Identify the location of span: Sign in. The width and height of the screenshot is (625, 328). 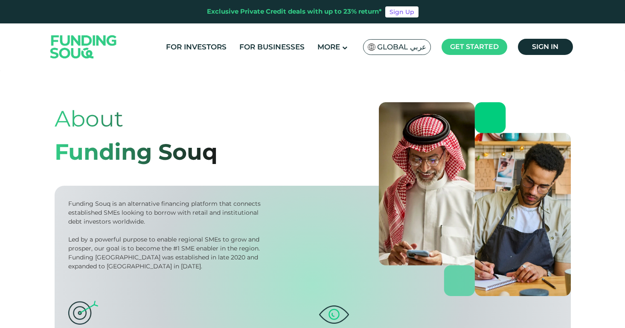
(545, 46).